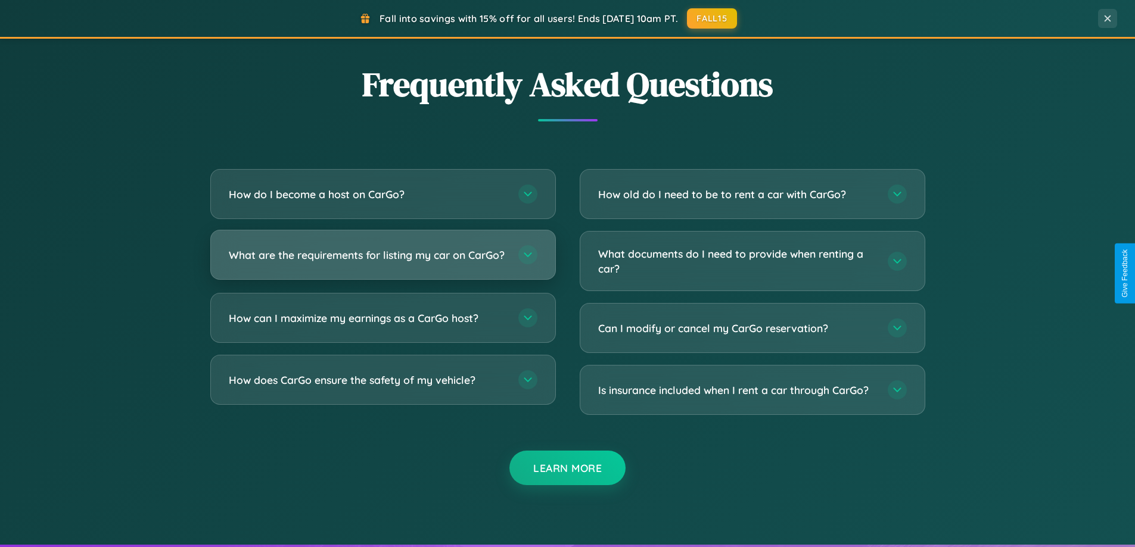 The width and height of the screenshot is (1135, 547). Describe the element at coordinates (568, 84) in the screenshot. I see `h2: Frequently Asked Questions` at that location.